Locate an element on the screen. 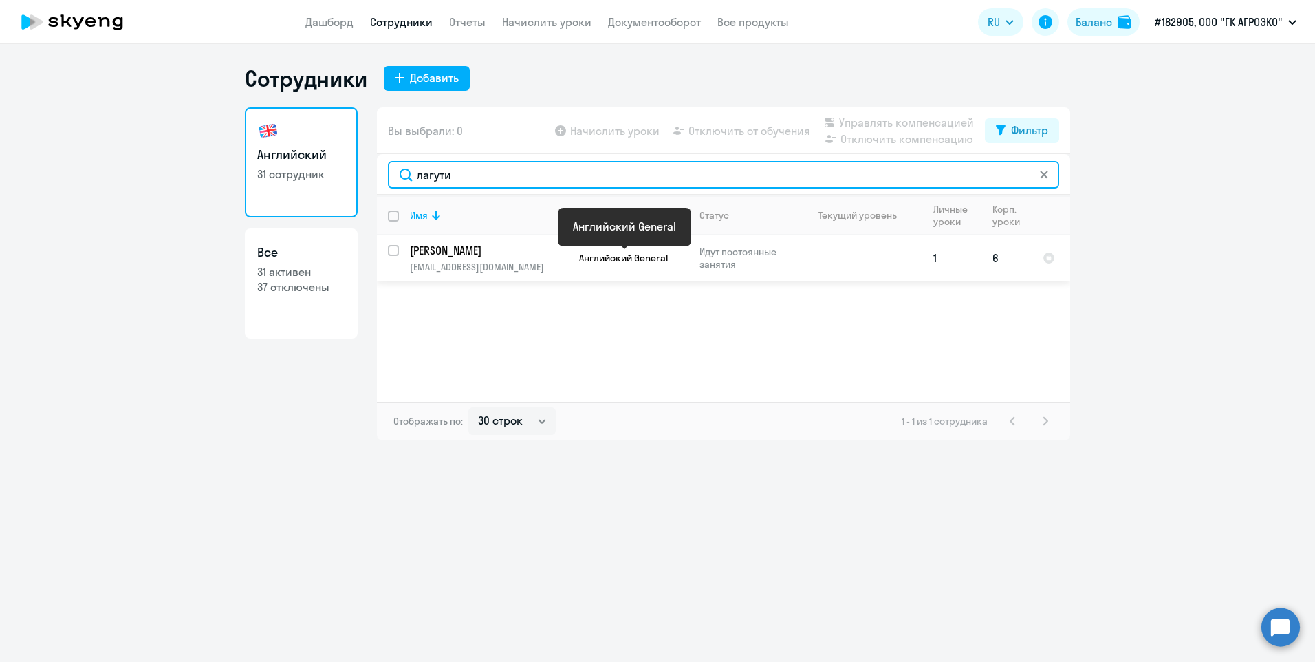 Image resolution: width=1315 pixels, height=662 pixels. button: Фильтр is located at coordinates (1022, 131).